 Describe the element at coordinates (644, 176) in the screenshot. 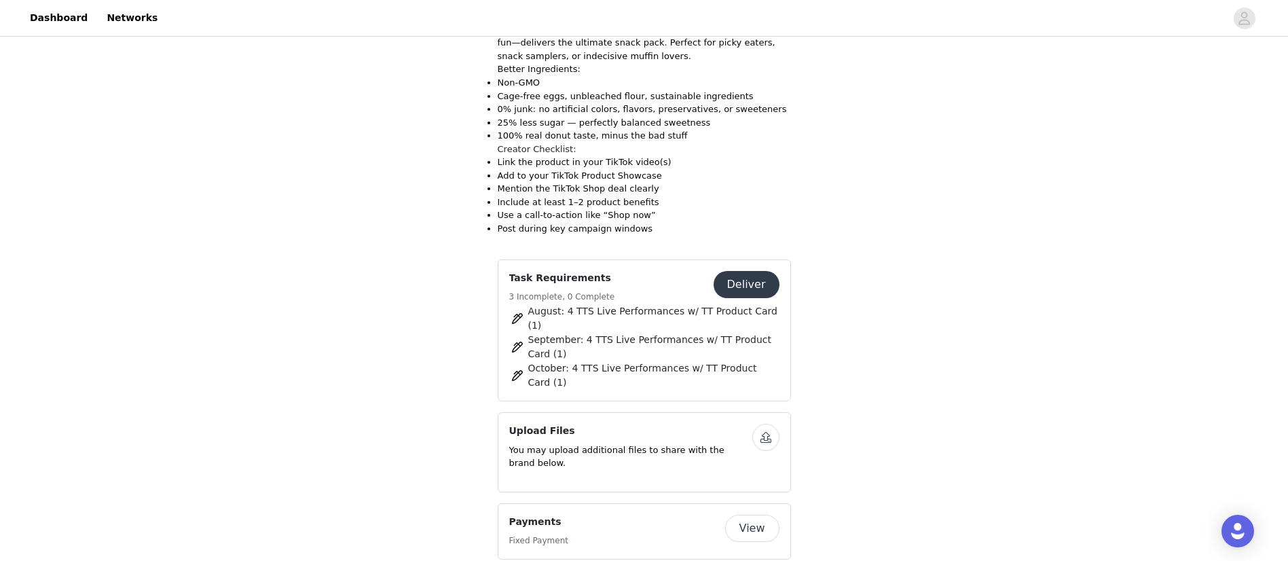

I see `p: Add to your TikTok Product Showcase` at that location.